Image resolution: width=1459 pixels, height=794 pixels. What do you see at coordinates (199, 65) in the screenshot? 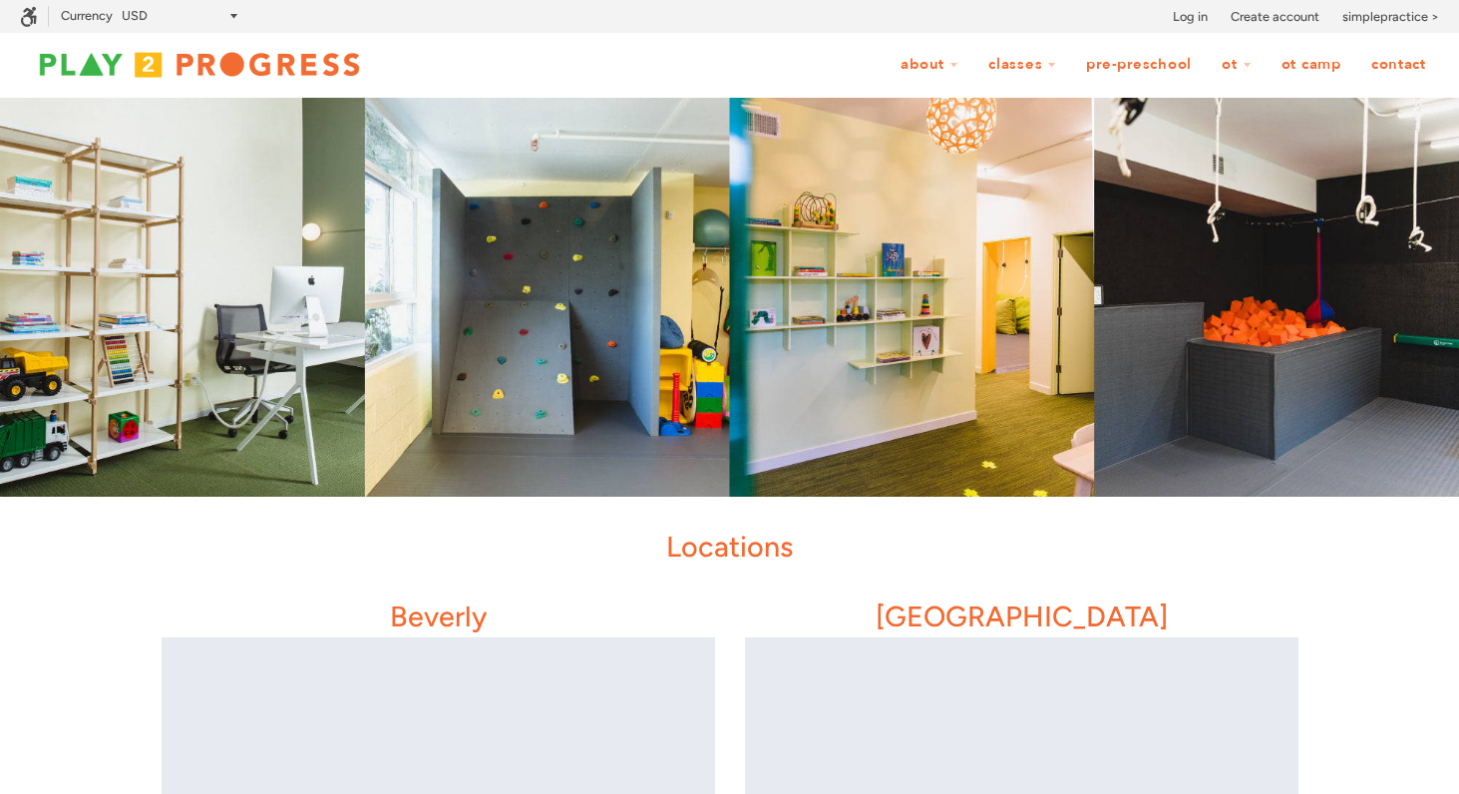
I see `img: Play2Progress logo` at bounding box center [199, 65].